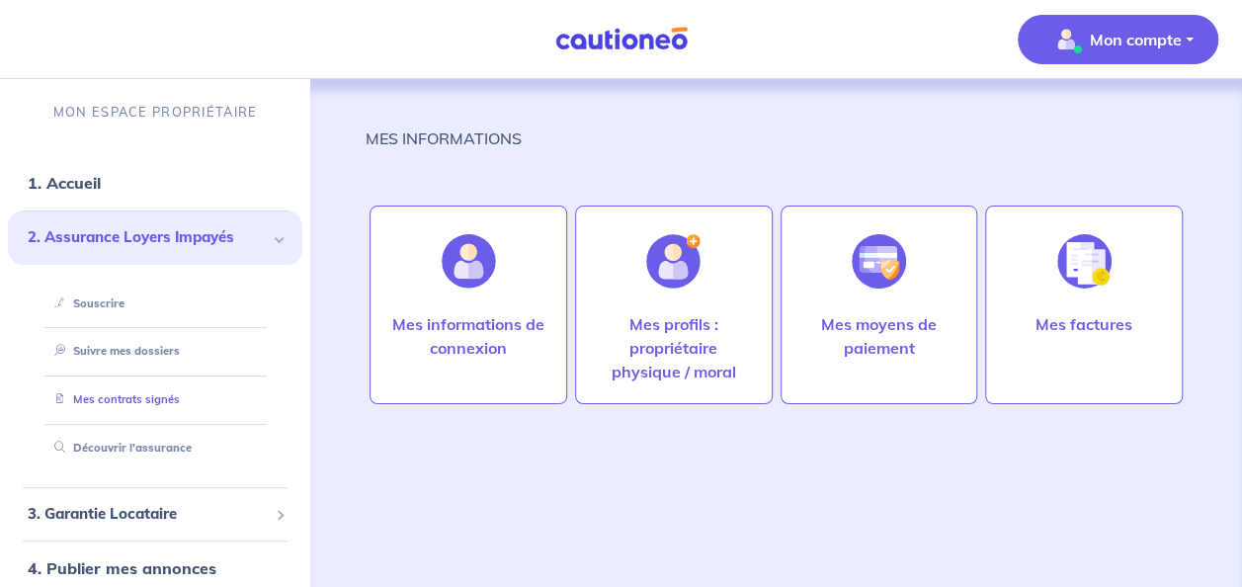 The image size is (1242, 587). What do you see at coordinates (1066, 40) in the screenshot?
I see `img: illu_account_valid_menu.svg` at bounding box center [1066, 40].